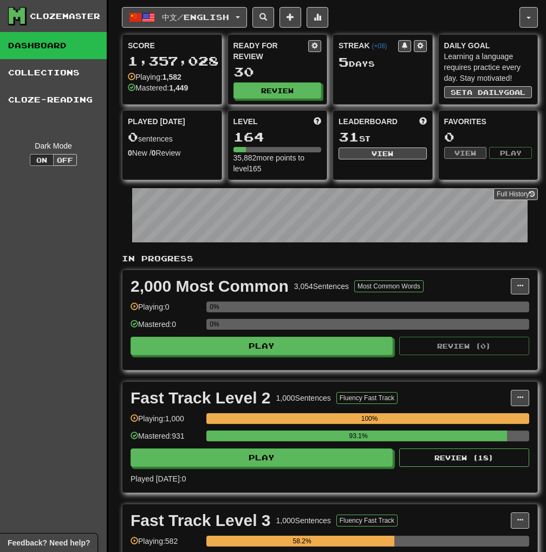  Describe the element at coordinates (172, 61) in the screenshot. I see `div: 1,357,028` at that location.